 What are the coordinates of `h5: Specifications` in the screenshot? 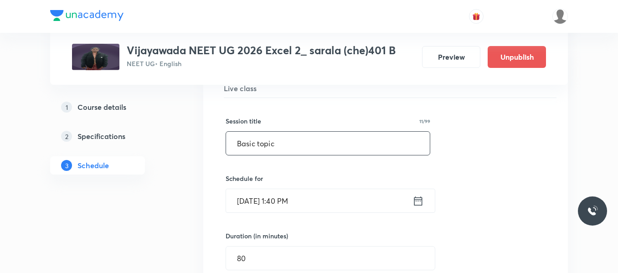 It's located at (101, 136).